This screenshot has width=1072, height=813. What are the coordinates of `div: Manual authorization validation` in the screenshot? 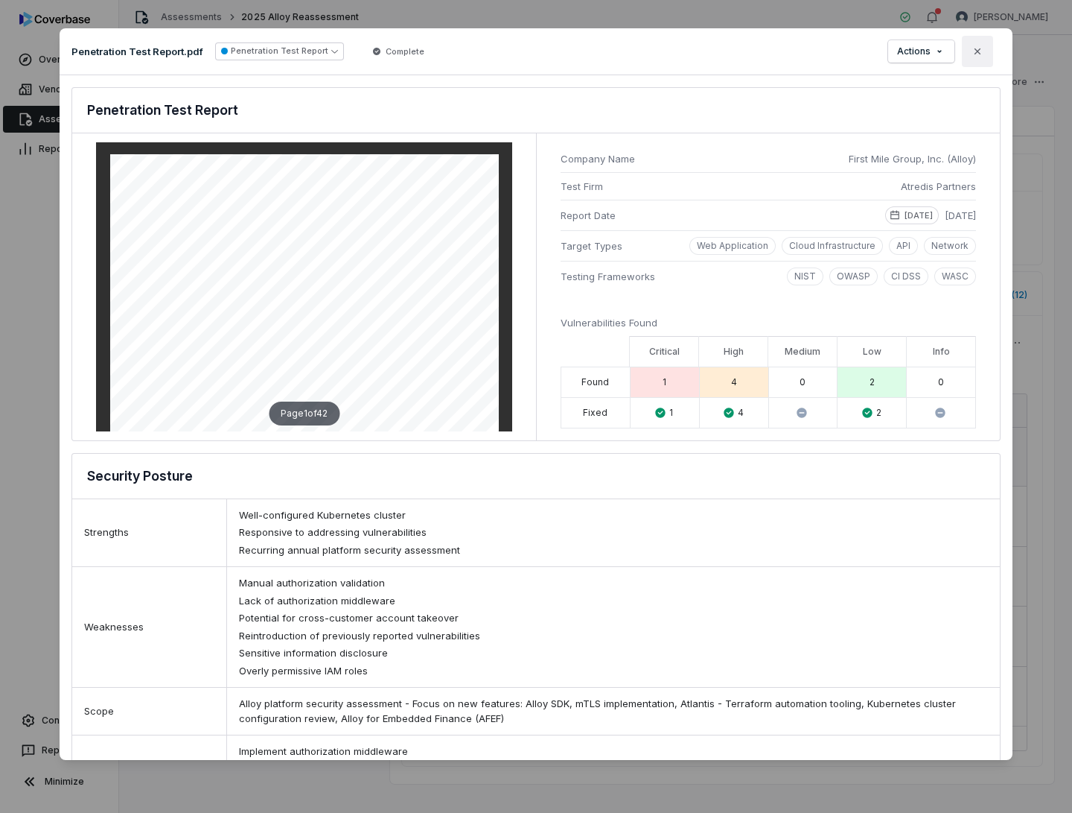 It's located at (614, 583).